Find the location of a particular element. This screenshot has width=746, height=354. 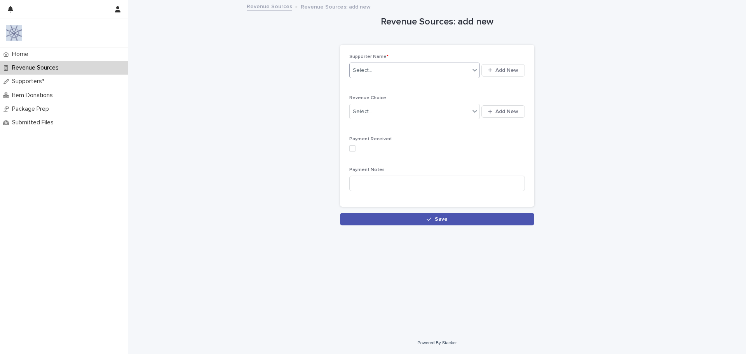

button: Save is located at coordinates (437, 219).